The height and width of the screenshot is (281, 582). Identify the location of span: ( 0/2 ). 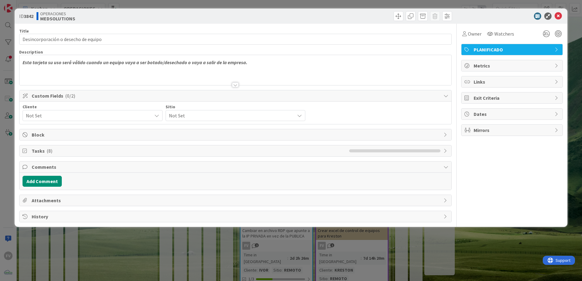
(70, 96).